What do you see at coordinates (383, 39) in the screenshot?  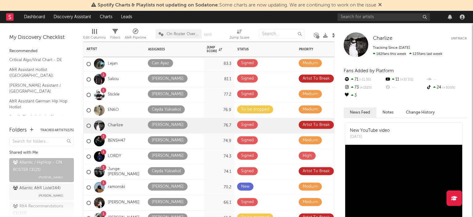 I see `a: Charlize` at bounding box center [383, 39].